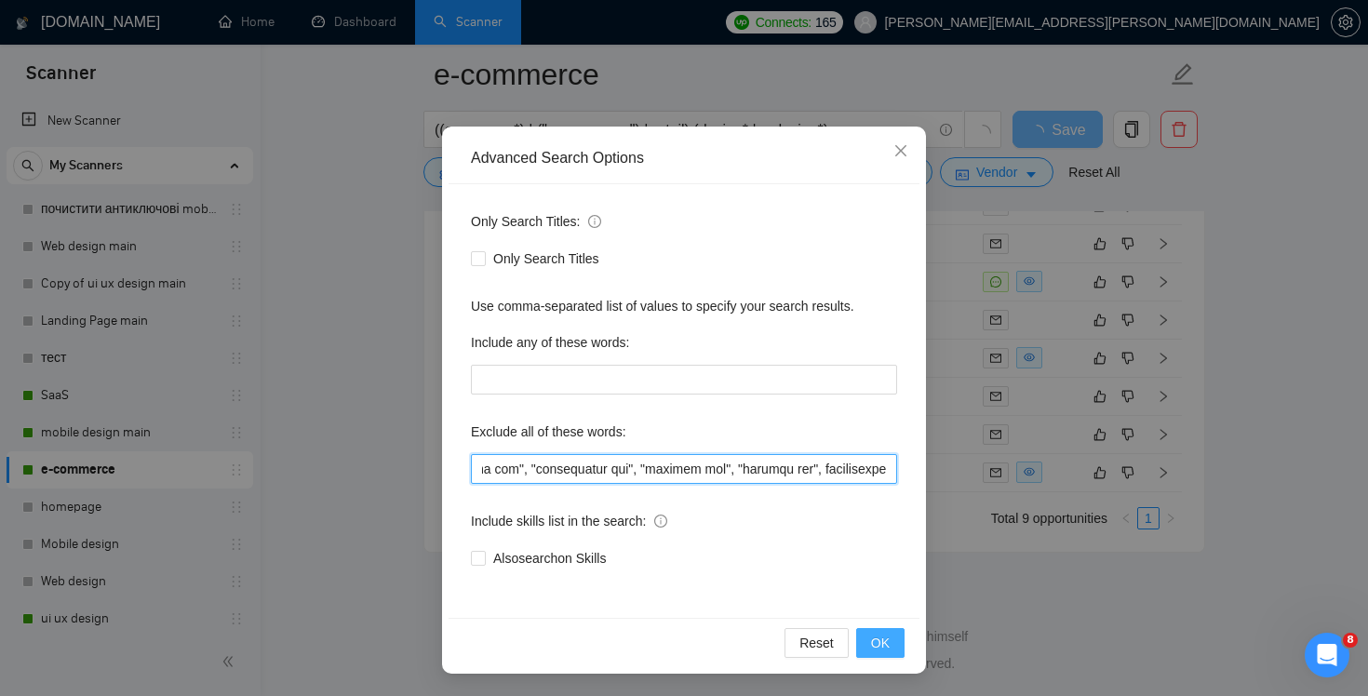  I want to click on span: Only Search Titles, so click(546, 259).